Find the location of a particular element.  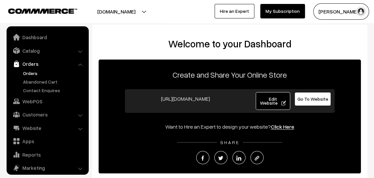

span: SHARE is located at coordinates (230, 142).